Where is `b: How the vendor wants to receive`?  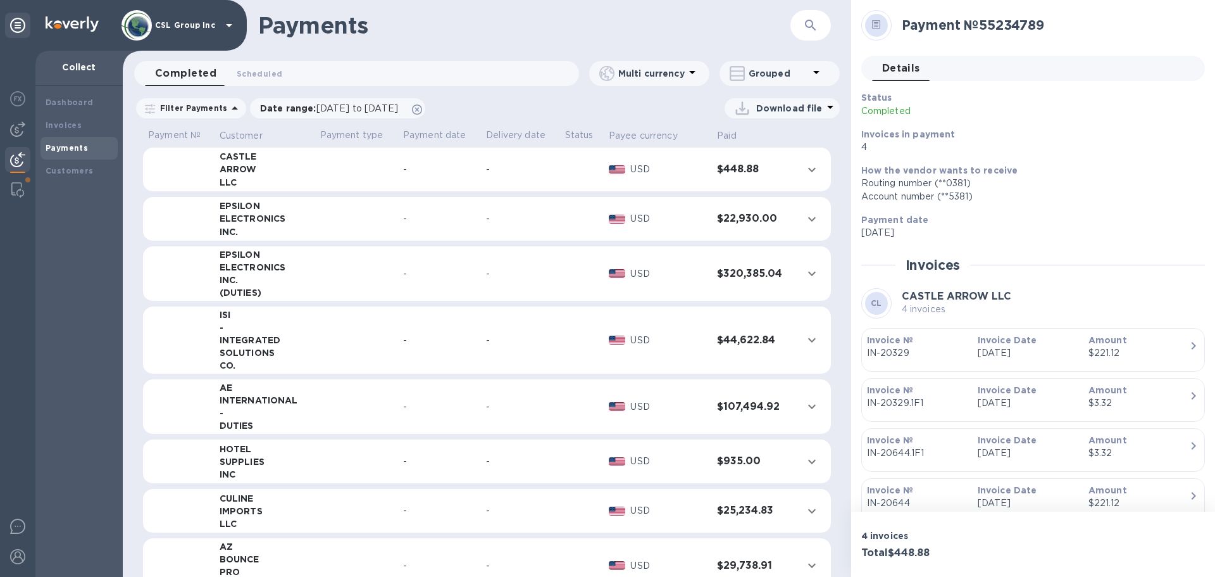 b: How the vendor wants to receive is located at coordinates (940, 170).